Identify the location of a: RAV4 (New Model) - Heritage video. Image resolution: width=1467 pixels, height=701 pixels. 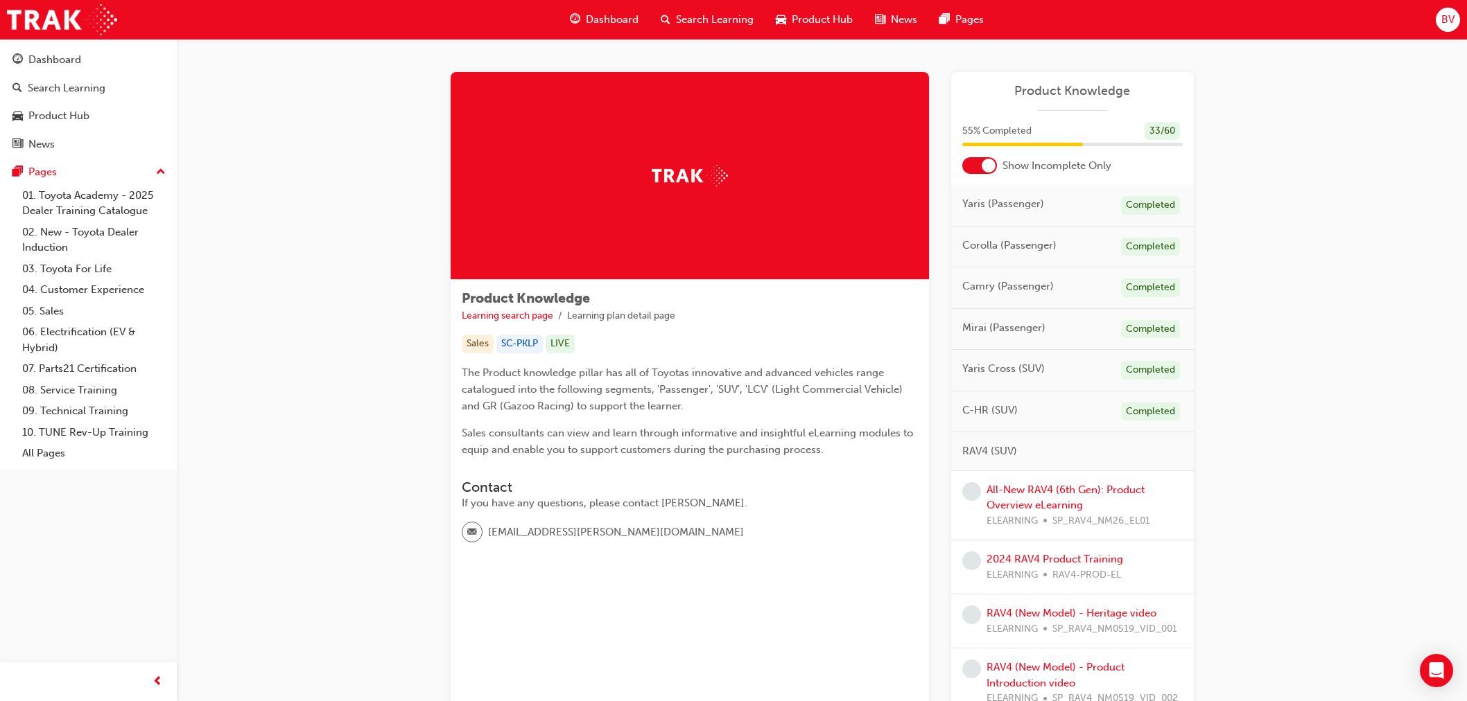
(1071, 613).